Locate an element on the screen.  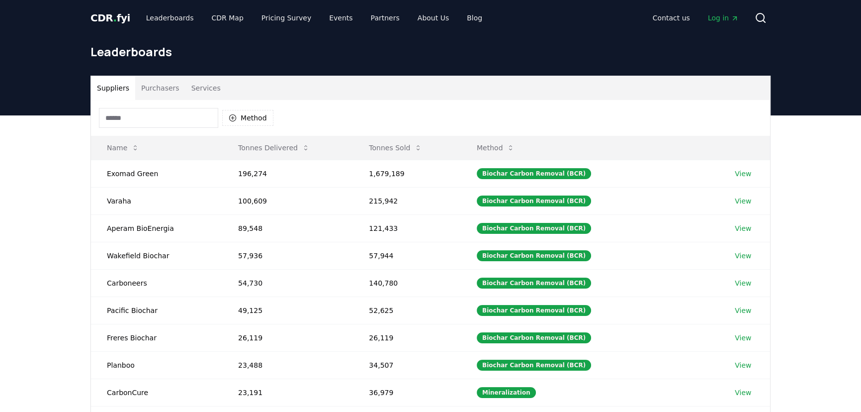
h1: Leaderboards is located at coordinates (431, 52).